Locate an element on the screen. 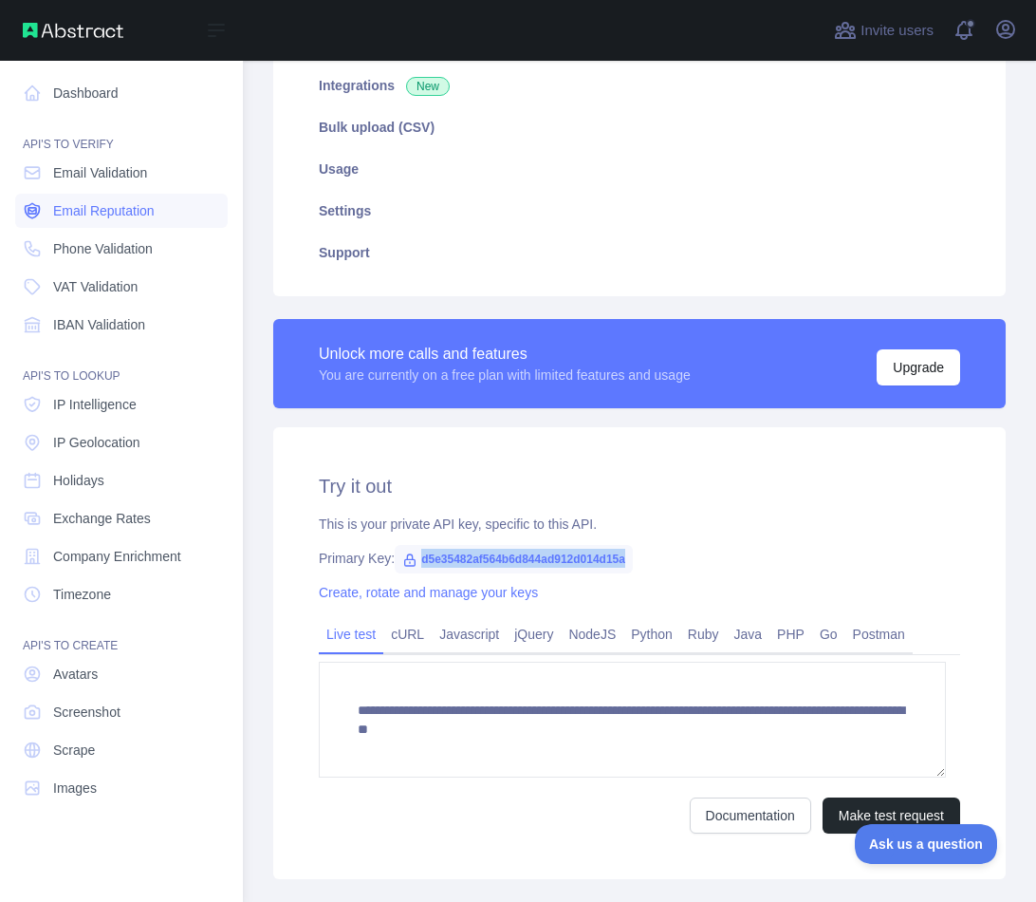  span: Company Enrichment is located at coordinates (117, 556).